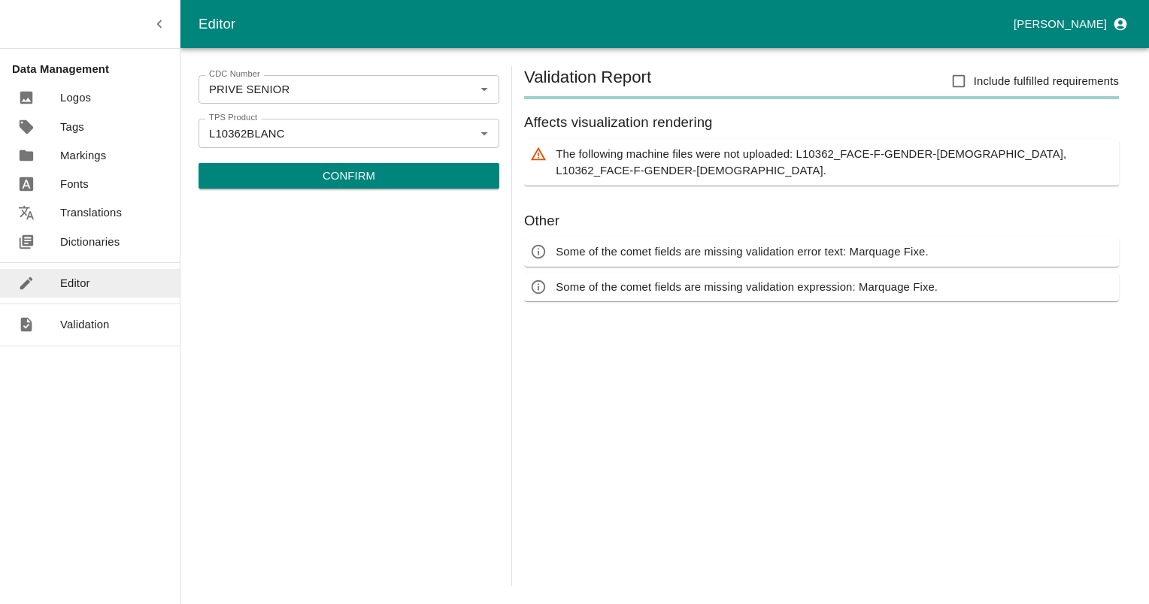  What do you see at coordinates (72, 127) in the screenshot?
I see `p: Tags` at bounding box center [72, 127].